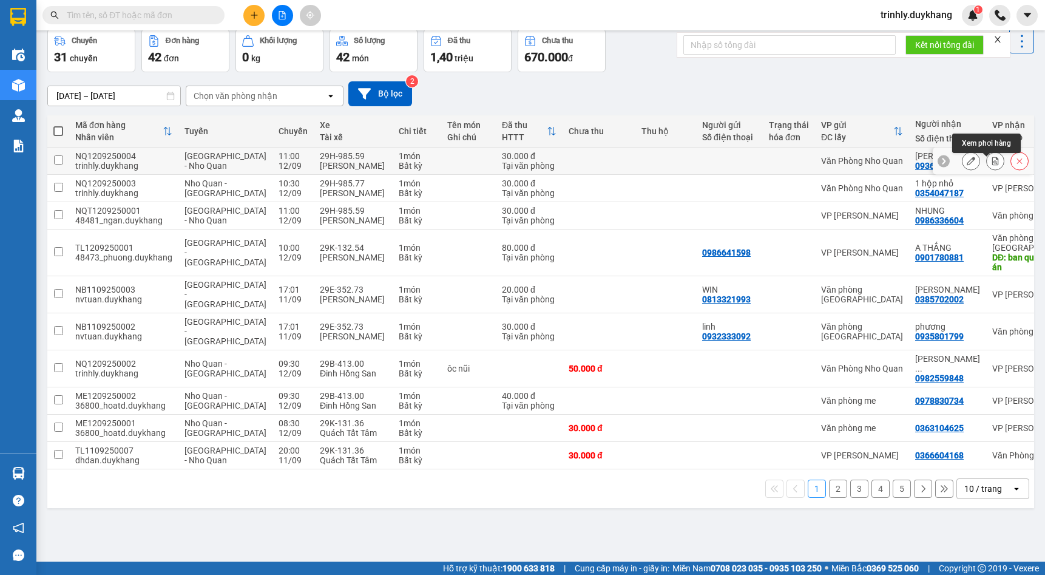 This screenshot has height=575, width=1045. I want to click on span: Kết nối tổng đài, so click(944, 45).